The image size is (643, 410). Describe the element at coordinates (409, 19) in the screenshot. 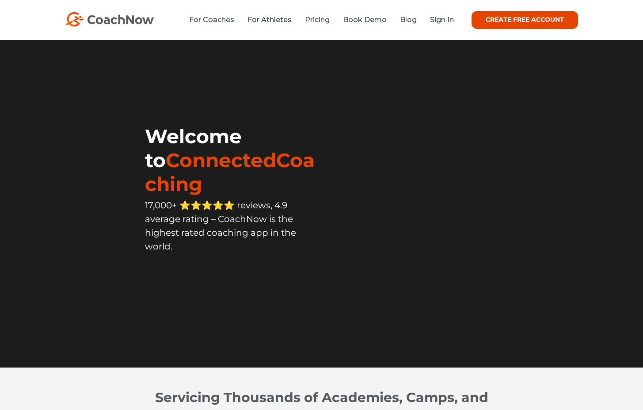

I see `a: Blog` at that location.